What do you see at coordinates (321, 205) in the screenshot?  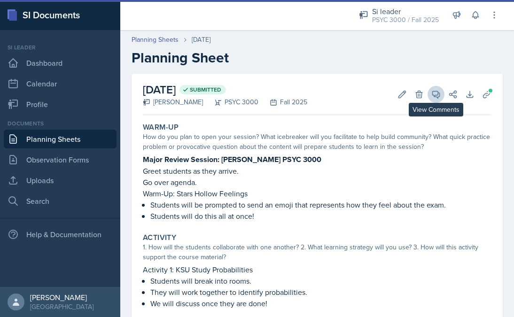 I see `p: Students will be prompted to send an emoji that represents how they feel about the exam.` at bounding box center [321, 205].